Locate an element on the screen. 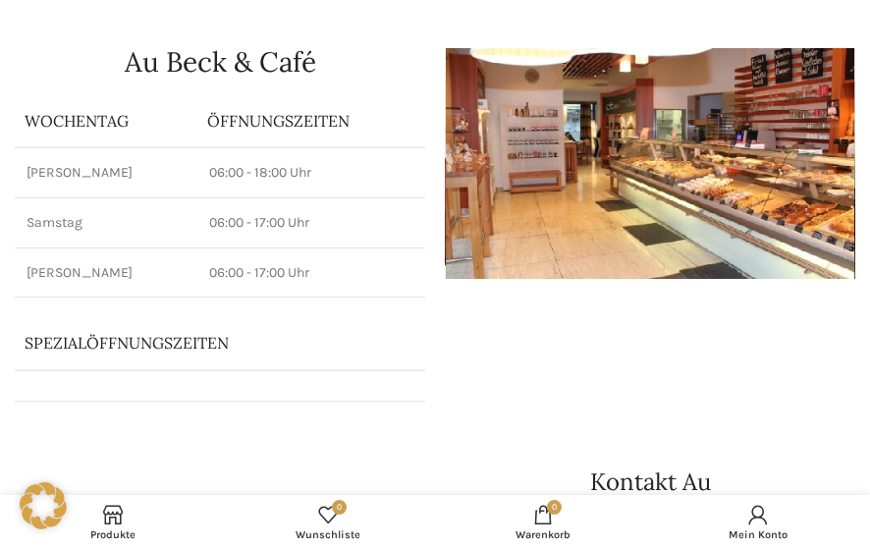 The height and width of the screenshot is (549, 870). span: Warenkorb is located at coordinates (542, 534).